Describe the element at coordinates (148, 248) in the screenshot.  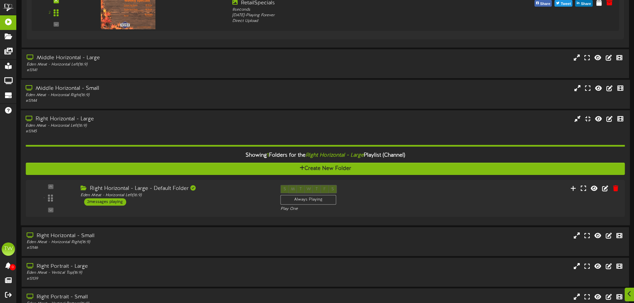
I see `div: # 13146` at that location.